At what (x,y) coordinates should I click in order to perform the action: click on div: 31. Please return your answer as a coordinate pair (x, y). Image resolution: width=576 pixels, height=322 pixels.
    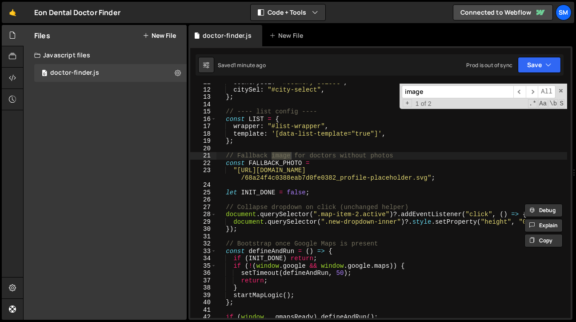
    Looking at the image, I should click on (203, 237).